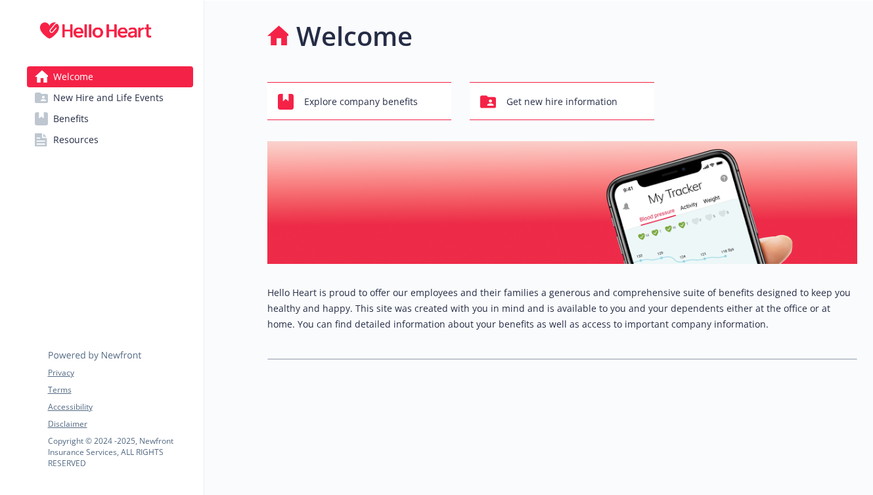 This screenshot has width=873, height=495. Describe the element at coordinates (561, 101) in the screenshot. I see `button: Get new hire information` at that location.